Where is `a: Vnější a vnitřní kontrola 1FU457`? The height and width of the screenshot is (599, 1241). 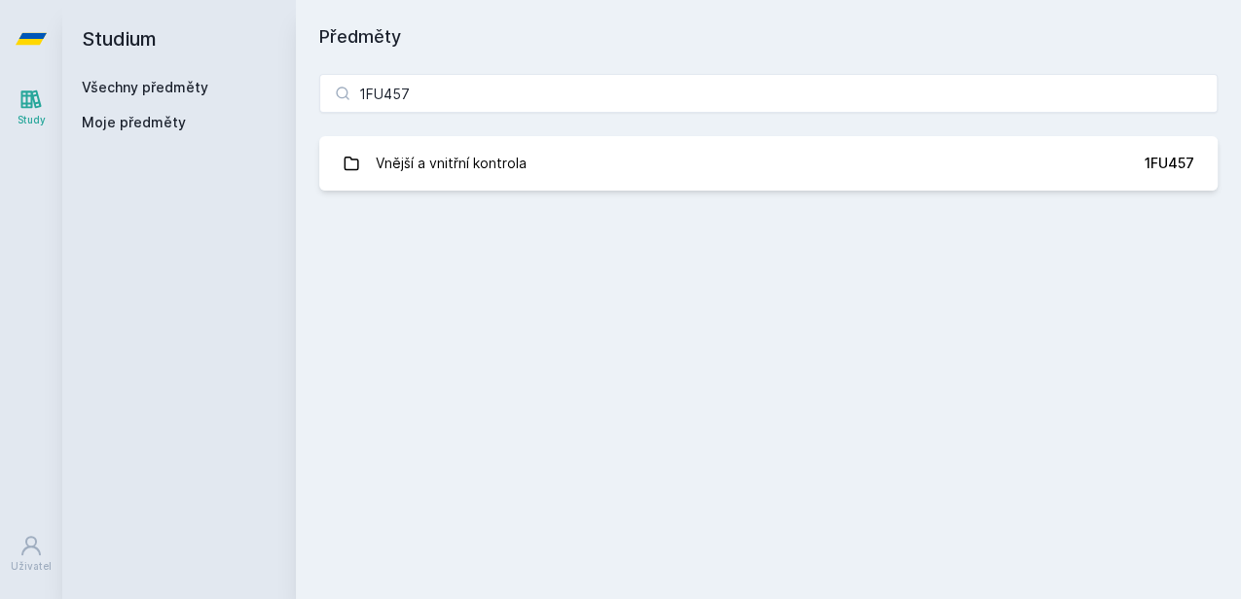
a: Vnější a vnitřní kontrola 1FU457 is located at coordinates (768, 163).